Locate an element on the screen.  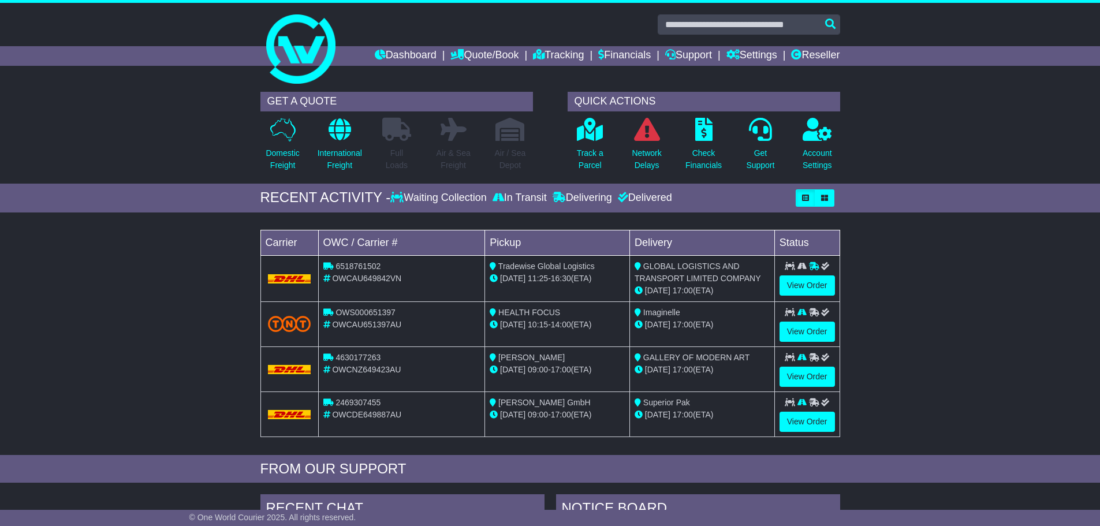
img: TNT_Domestic.png is located at coordinates (289, 323).